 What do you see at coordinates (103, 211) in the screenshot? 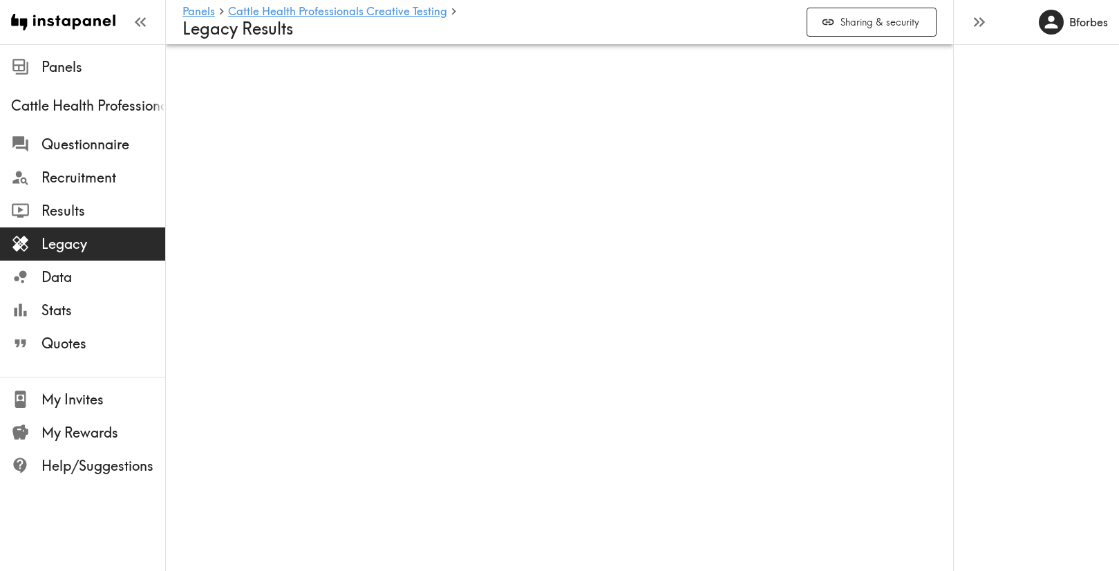
I see `span: Results` at bounding box center [103, 211].